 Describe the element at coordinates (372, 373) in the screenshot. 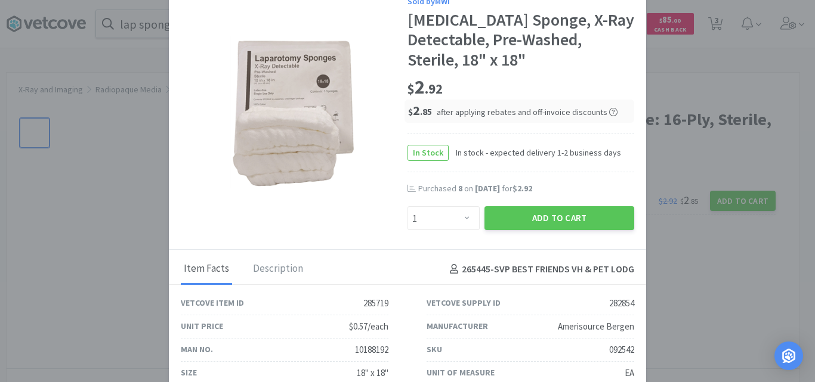

I see `div: 18" x 18"` at that location.